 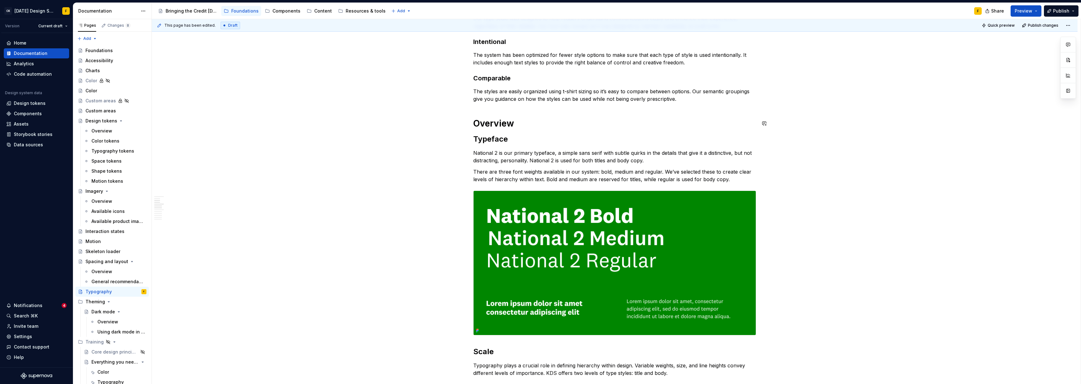 What do you see at coordinates (365, 11) in the screenshot?
I see `div: Resources & tools` at bounding box center [365, 11].